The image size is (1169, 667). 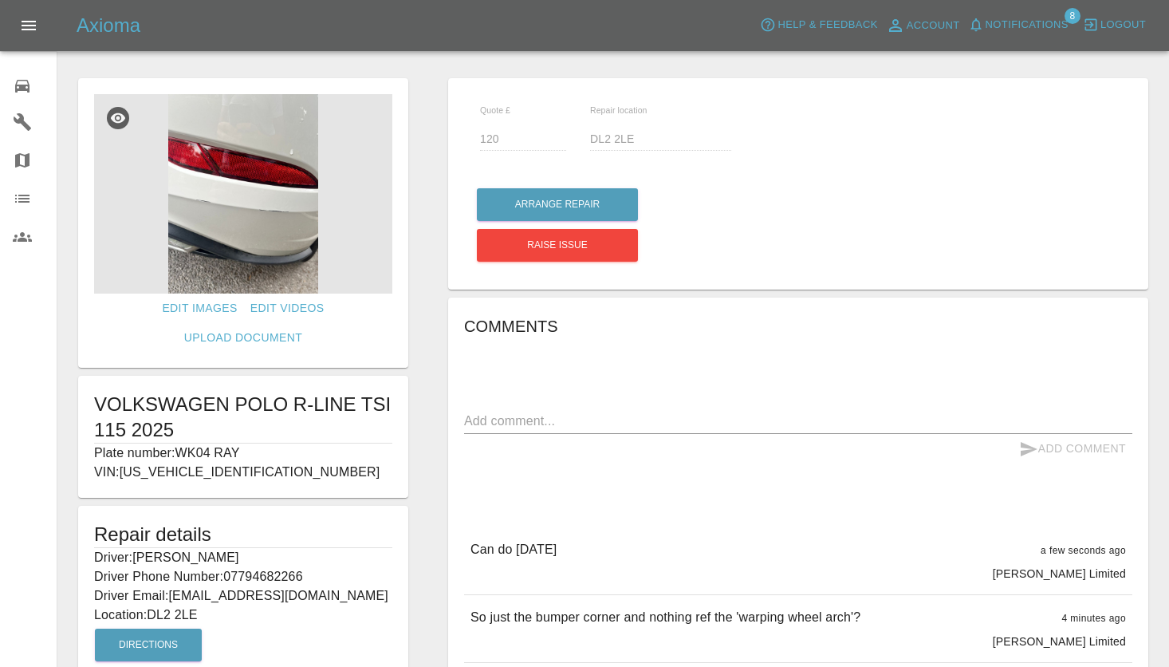 I want to click on h1: VOLKSWAGEN POLO R-LINE TSI 115 2025, so click(x=243, y=417).